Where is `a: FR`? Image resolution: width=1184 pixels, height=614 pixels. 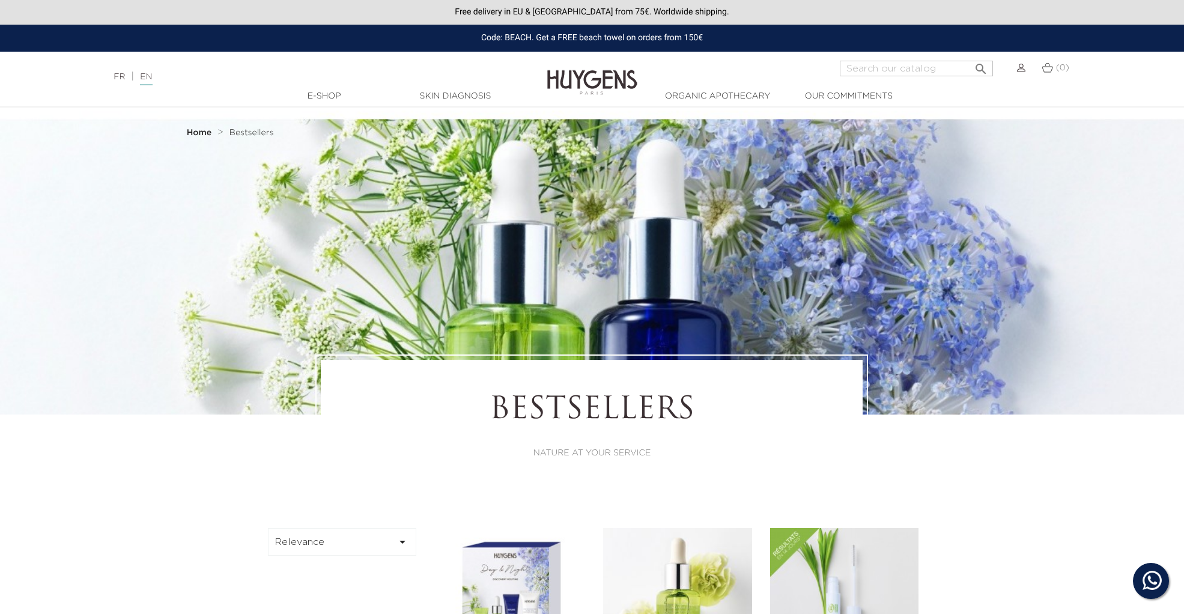 a: FR is located at coordinates (119, 77).